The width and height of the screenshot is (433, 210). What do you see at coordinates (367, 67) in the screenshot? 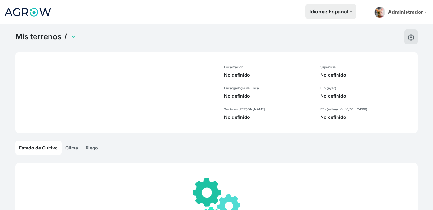
I see `p: Superficie` at bounding box center [367, 67].